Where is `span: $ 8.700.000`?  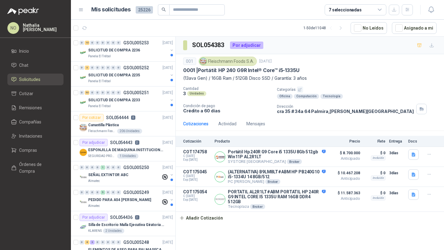 span: $ 8.700.000 is located at coordinates (345, 153).